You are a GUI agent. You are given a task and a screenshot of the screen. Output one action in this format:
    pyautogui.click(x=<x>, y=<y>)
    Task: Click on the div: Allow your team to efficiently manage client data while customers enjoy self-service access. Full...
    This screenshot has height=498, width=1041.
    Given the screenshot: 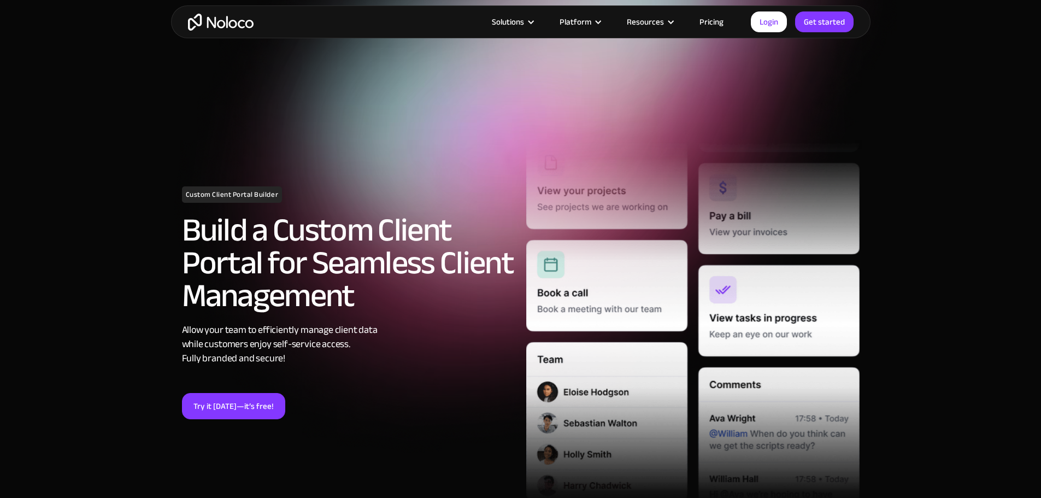 What is the action you would take?
    pyautogui.click(x=348, y=344)
    